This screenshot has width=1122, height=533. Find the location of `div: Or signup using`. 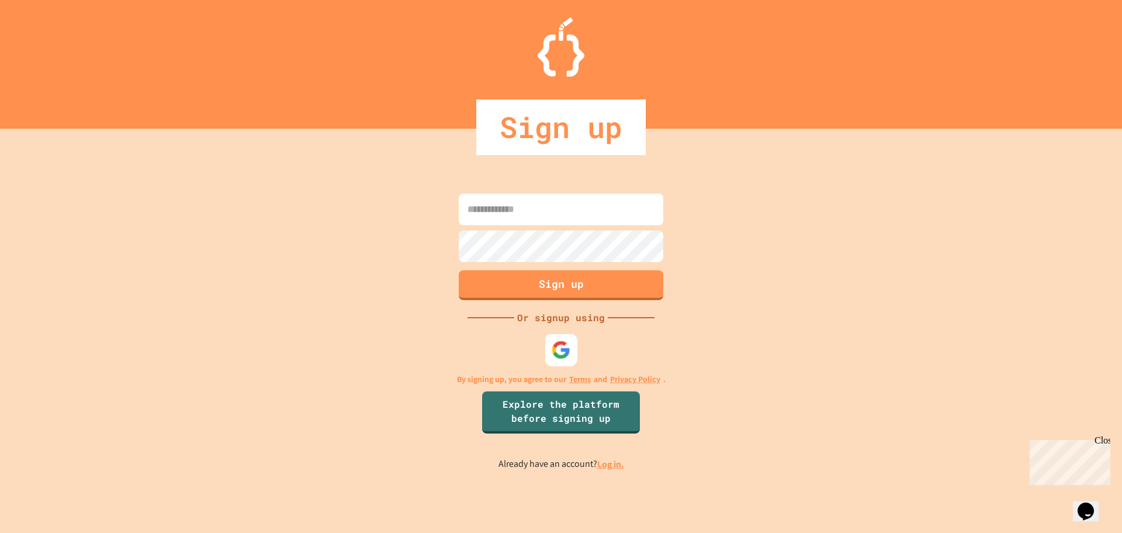

div: Or signup using is located at coordinates (561, 317).